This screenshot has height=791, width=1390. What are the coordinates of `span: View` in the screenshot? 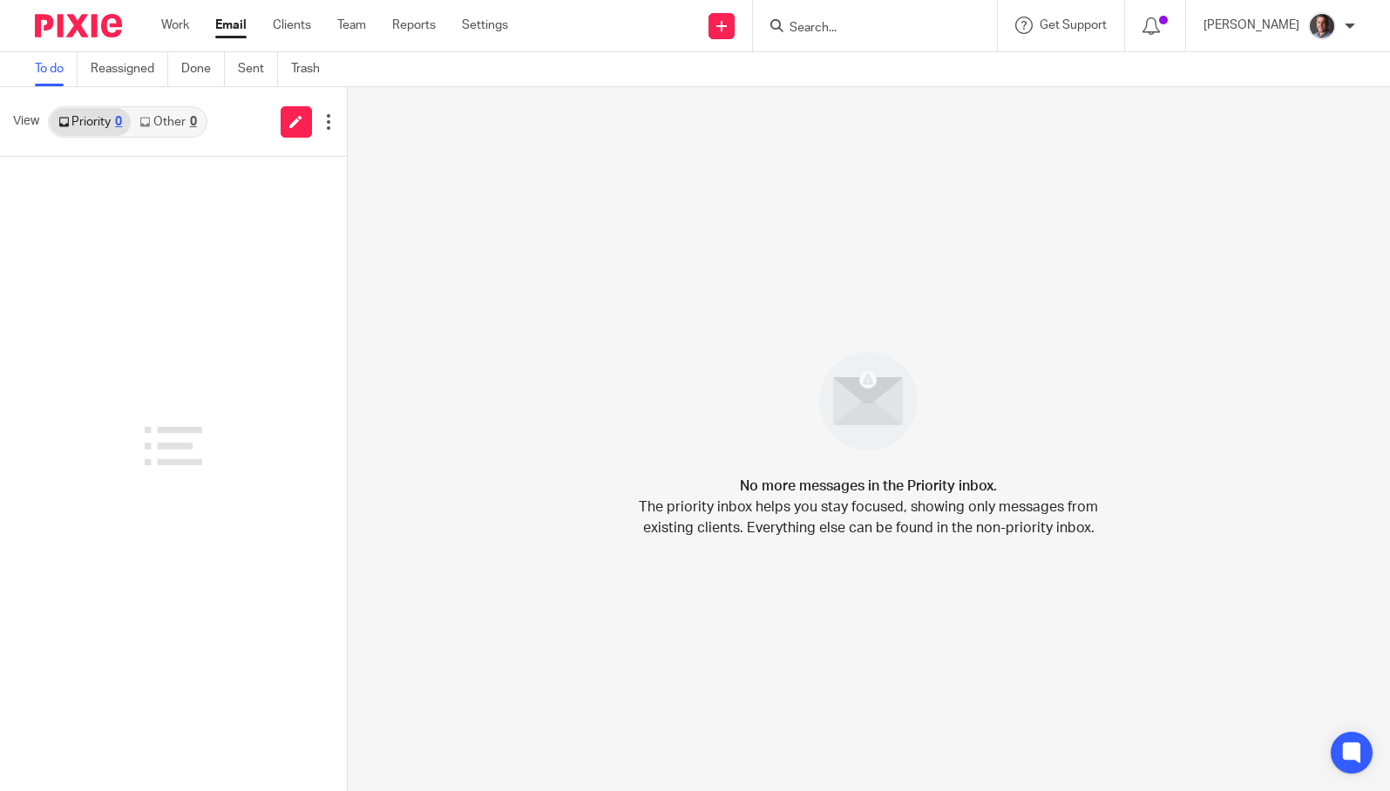 It's located at (26, 121).